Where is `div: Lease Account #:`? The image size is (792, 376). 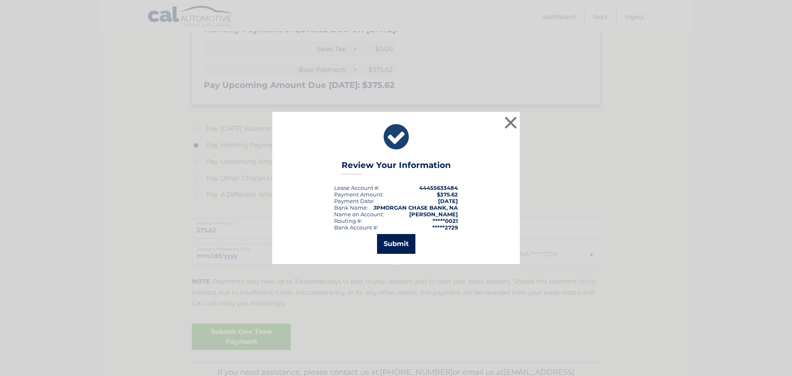 div: Lease Account #: is located at coordinates (357, 188).